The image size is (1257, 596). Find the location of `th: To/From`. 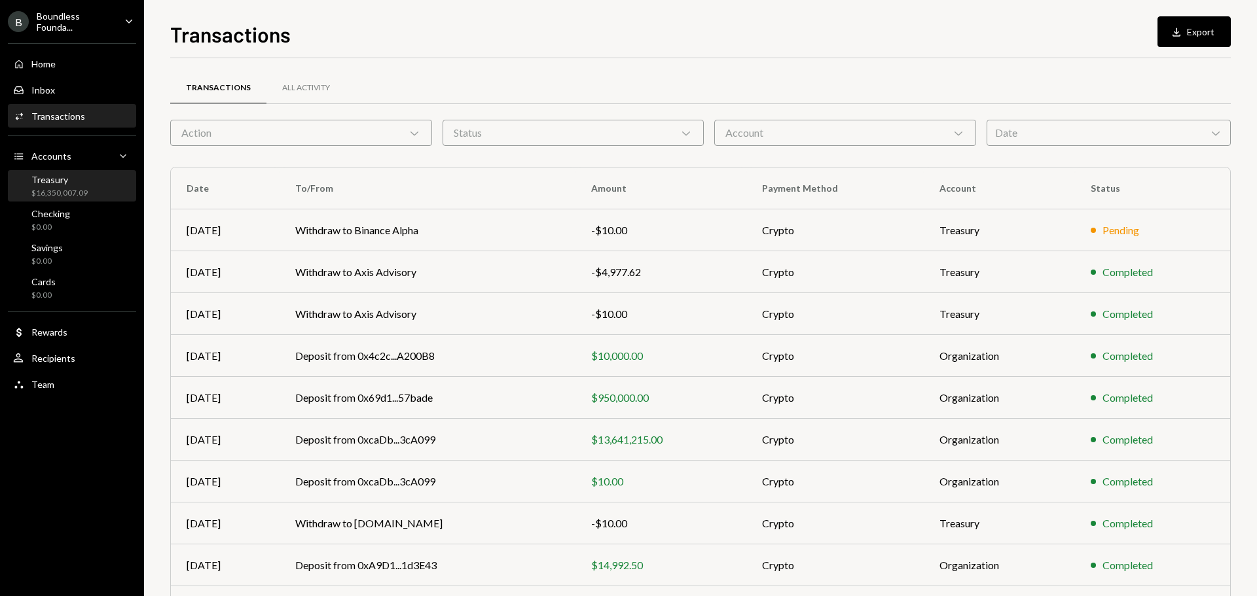

th: To/From is located at coordinates (427, 189).